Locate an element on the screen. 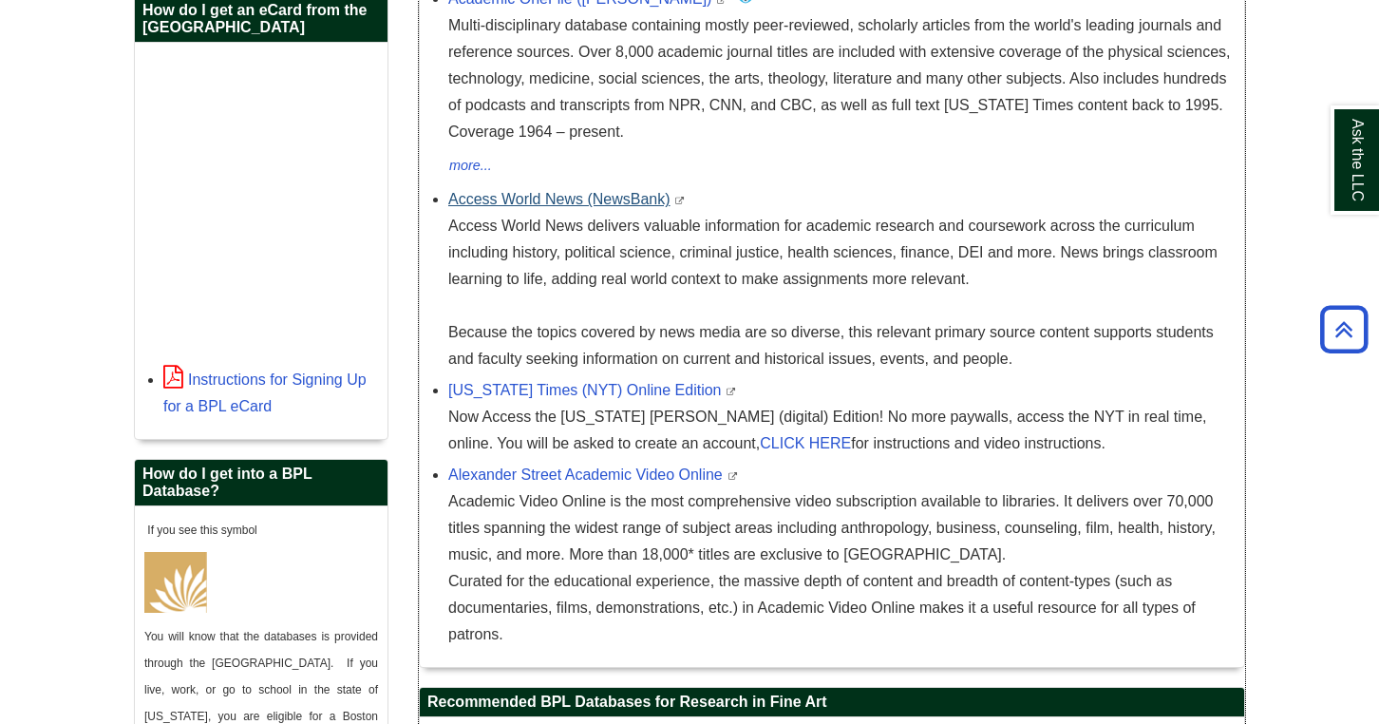 The height and width of the screenshot is (724, 1379). a: Instructions for Signing Up for a BPL eCard is located at coordinates (265, 392).